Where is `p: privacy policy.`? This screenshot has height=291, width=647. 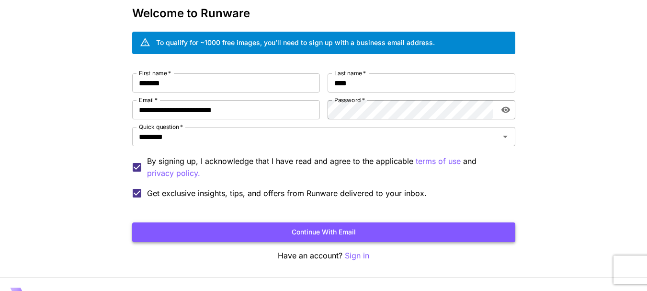
p: privacy policy. is located at coordinates (173, 173).